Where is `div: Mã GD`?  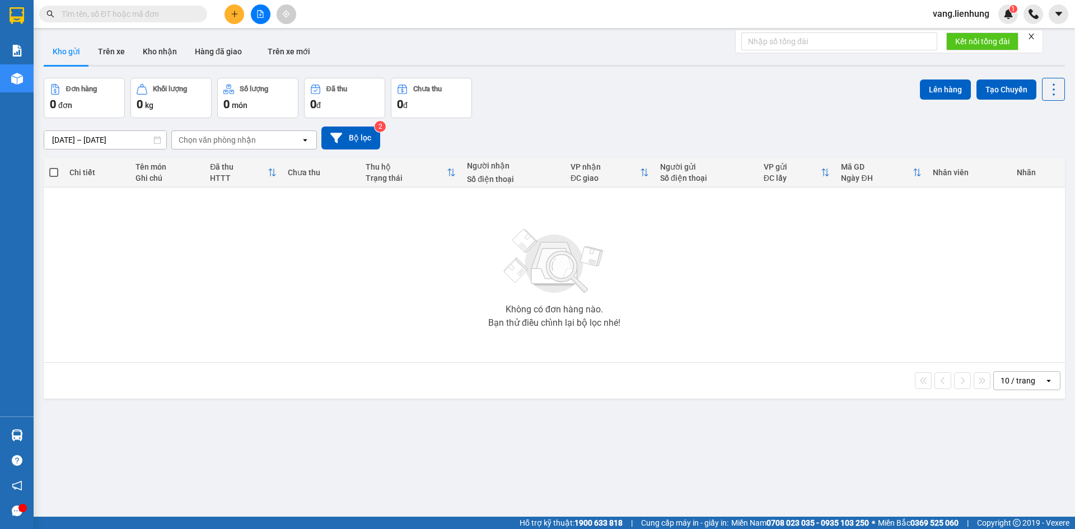 div: Mã GD is located at coordinates (877, 167).